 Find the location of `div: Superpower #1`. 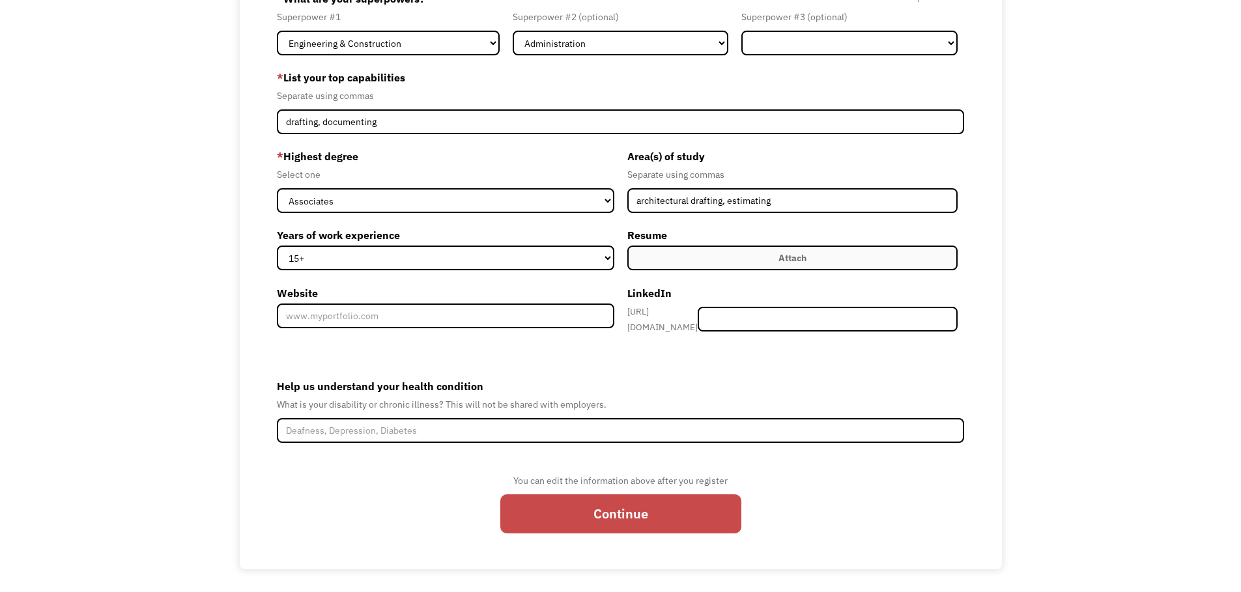

div: Superpower #1 is located at coordinates (388, 17).